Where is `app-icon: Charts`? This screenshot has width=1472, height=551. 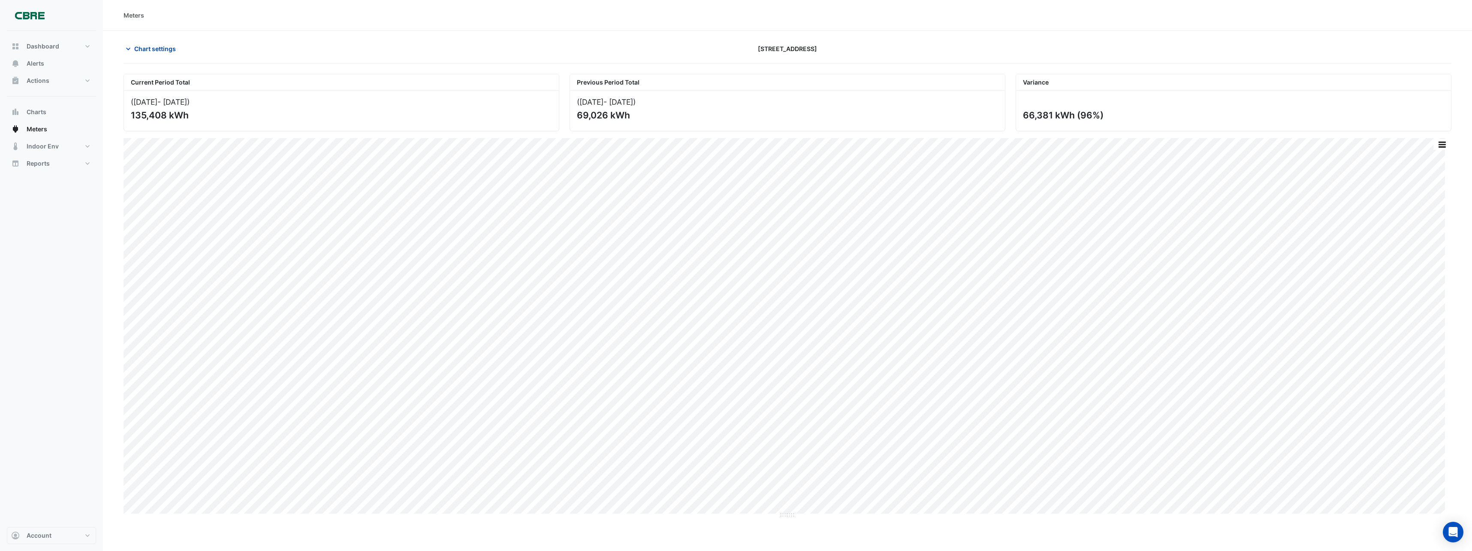 app-icon: Charts is located at coordinates (15, 112).